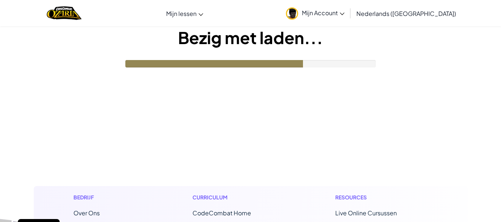 Image resolution: width=501 pixels, height=222 pixels. Describe the element at coordinates (323, 13) in the screenshot. I see `span: Mijn Account` at that location.